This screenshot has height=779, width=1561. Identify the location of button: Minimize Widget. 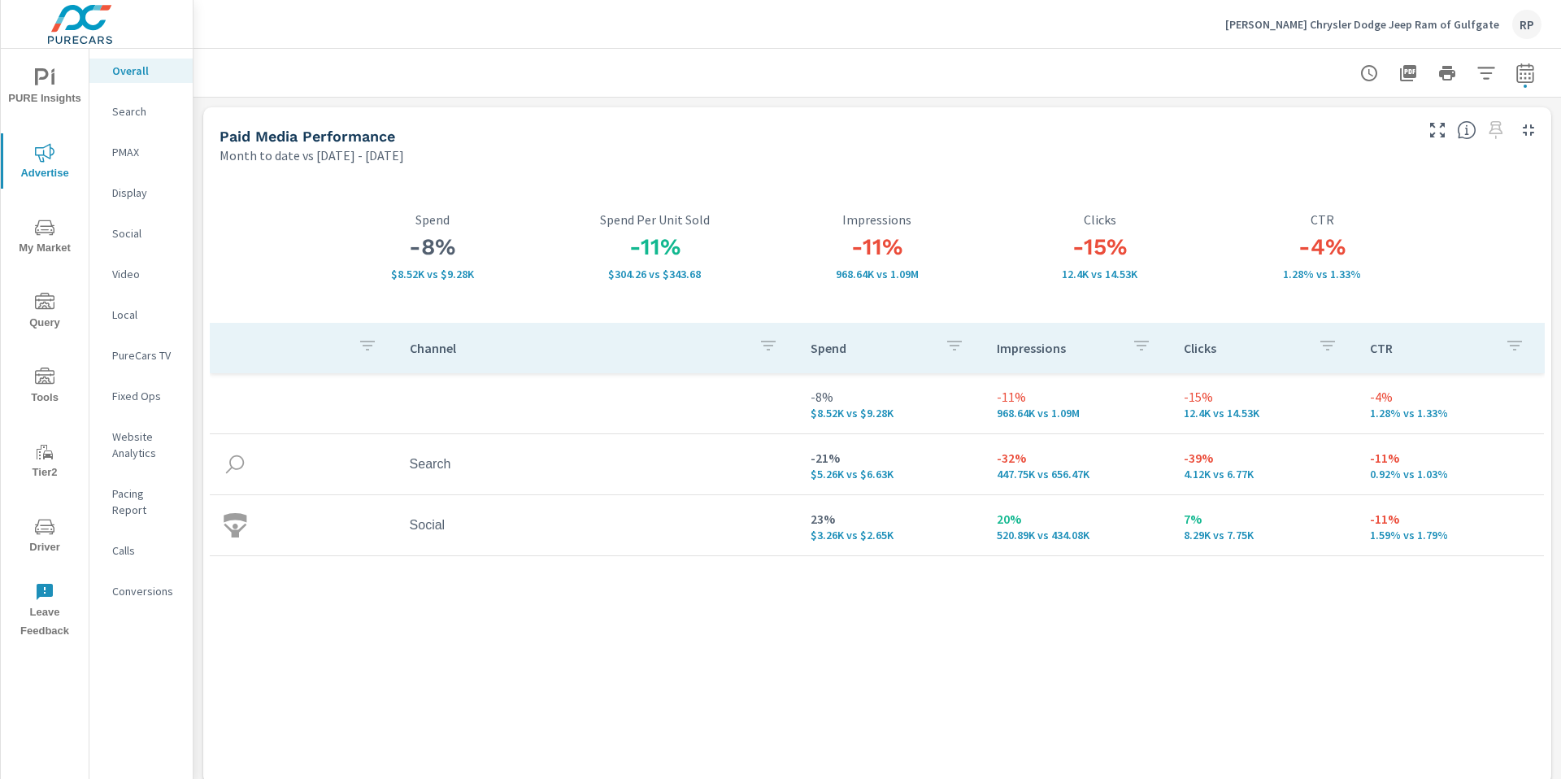
(1529, 130).